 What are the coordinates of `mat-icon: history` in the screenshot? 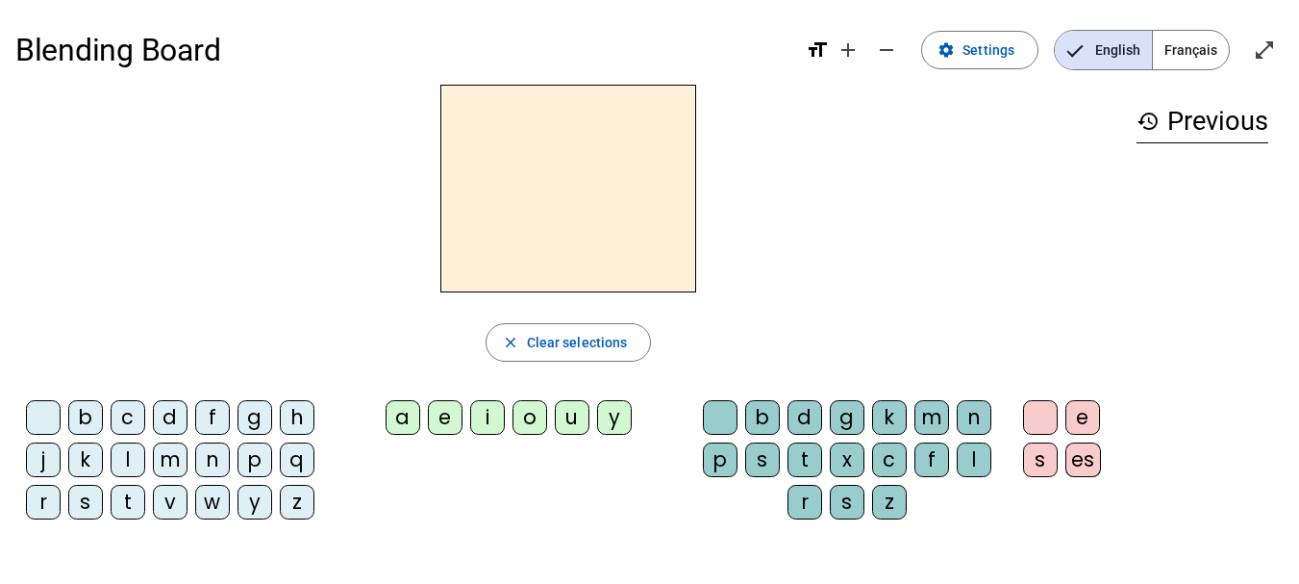 It's located at (1148, 121).